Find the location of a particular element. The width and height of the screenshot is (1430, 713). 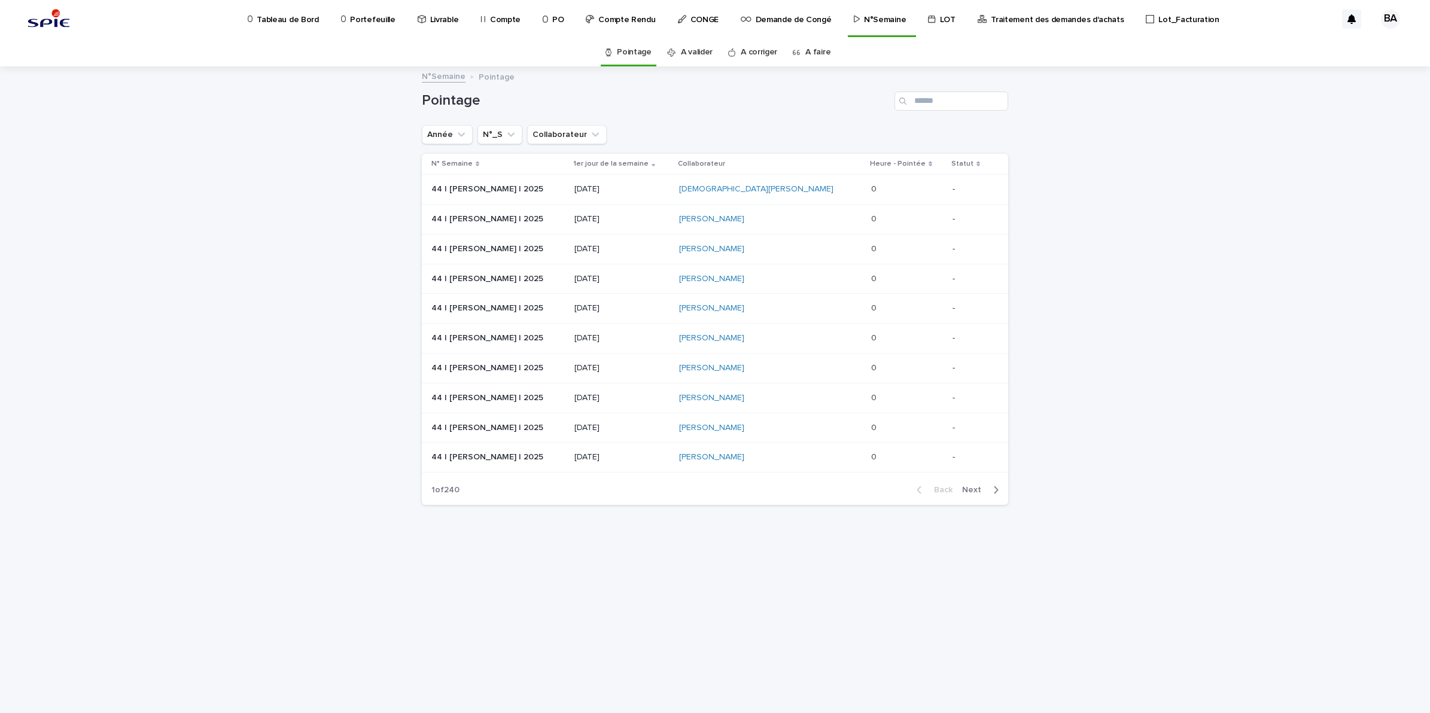

span: Next is located at coordinates (975, 490).